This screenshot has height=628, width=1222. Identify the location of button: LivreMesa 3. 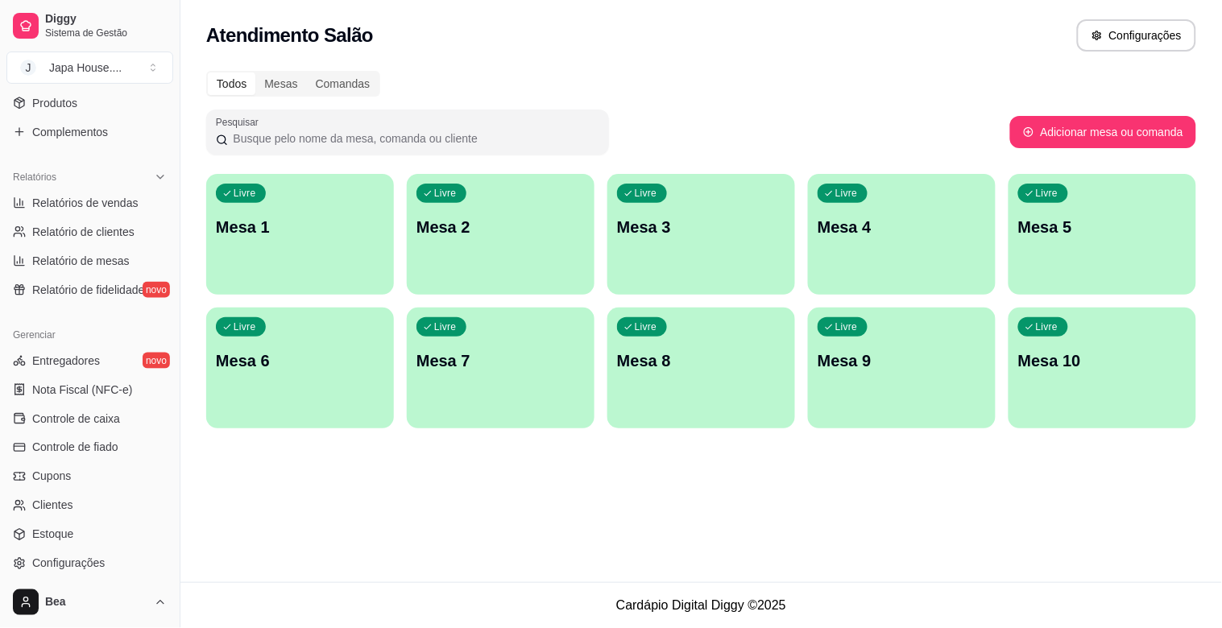
(701, 234).